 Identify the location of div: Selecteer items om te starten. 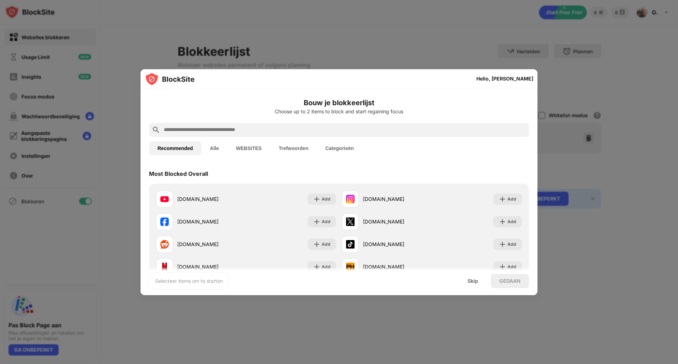
(189, 281).